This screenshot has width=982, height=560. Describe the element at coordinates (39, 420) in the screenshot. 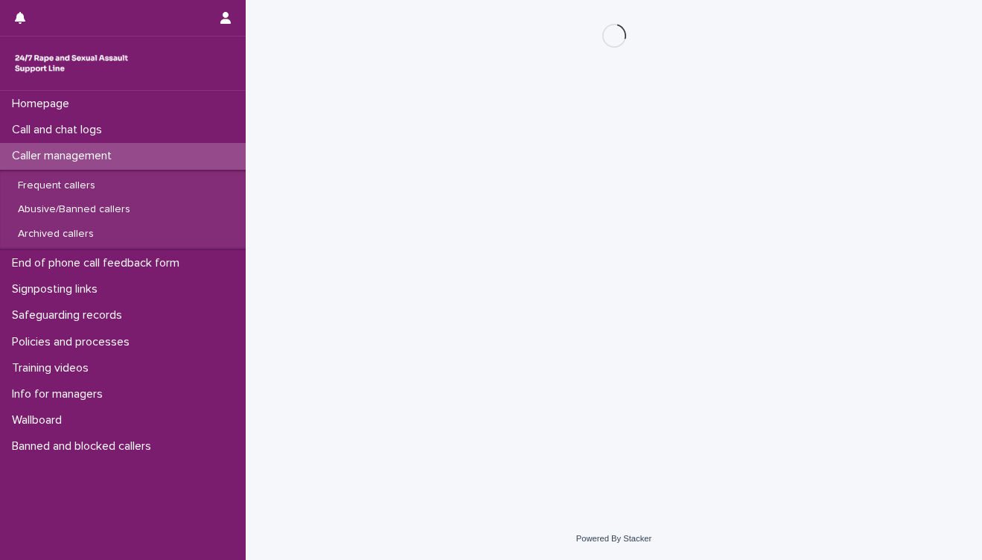

I see `p: Wallboard` at that location.